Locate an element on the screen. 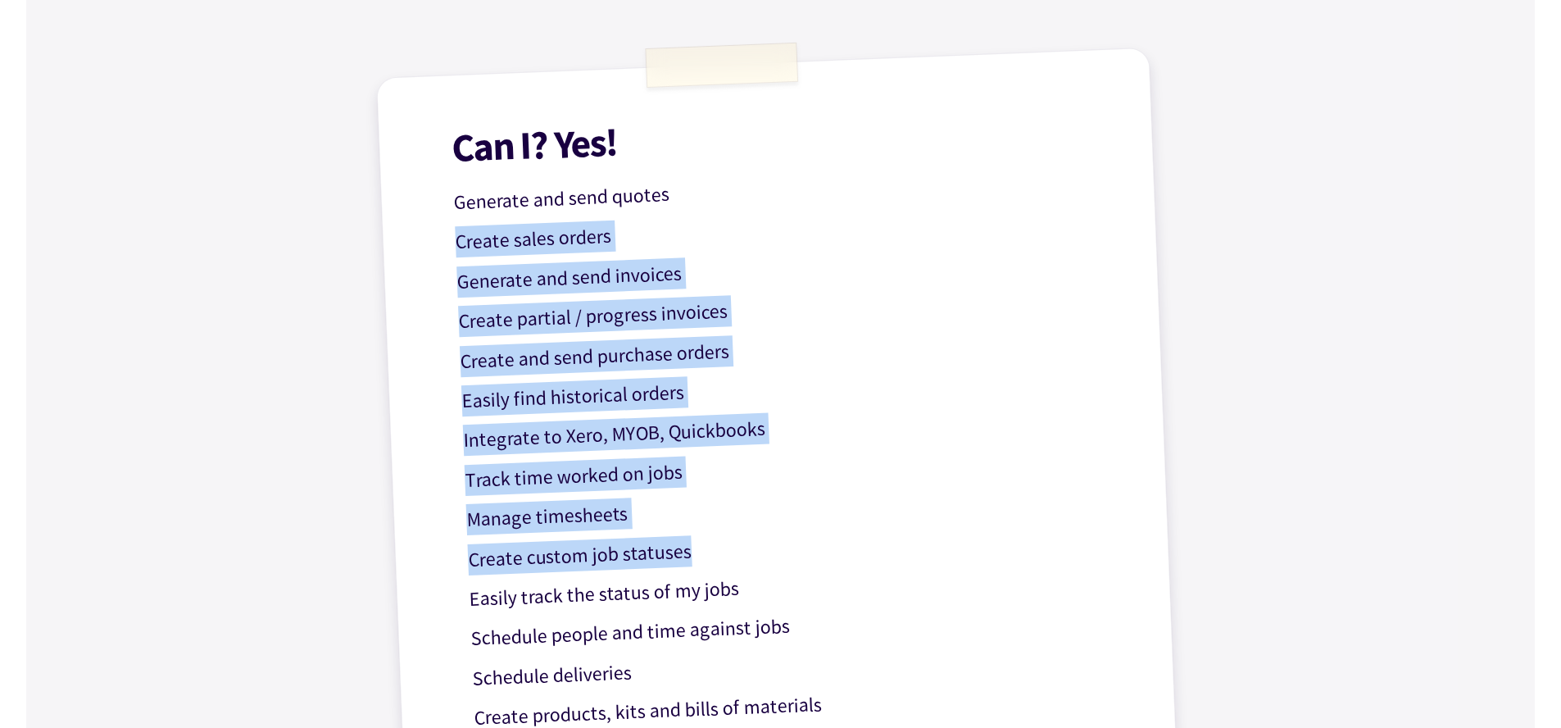 The height and width of the screenshot is (728, 1561). p: Create custom job statuses is located at coordinates (794, 546).